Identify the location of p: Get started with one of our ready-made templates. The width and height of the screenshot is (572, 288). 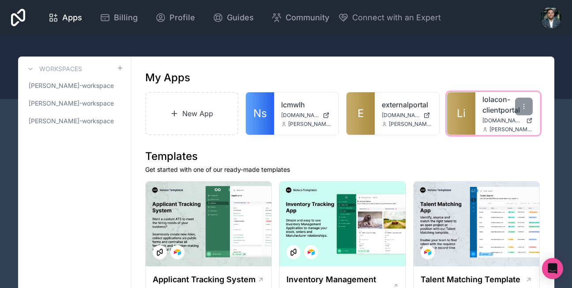
(342, 169).